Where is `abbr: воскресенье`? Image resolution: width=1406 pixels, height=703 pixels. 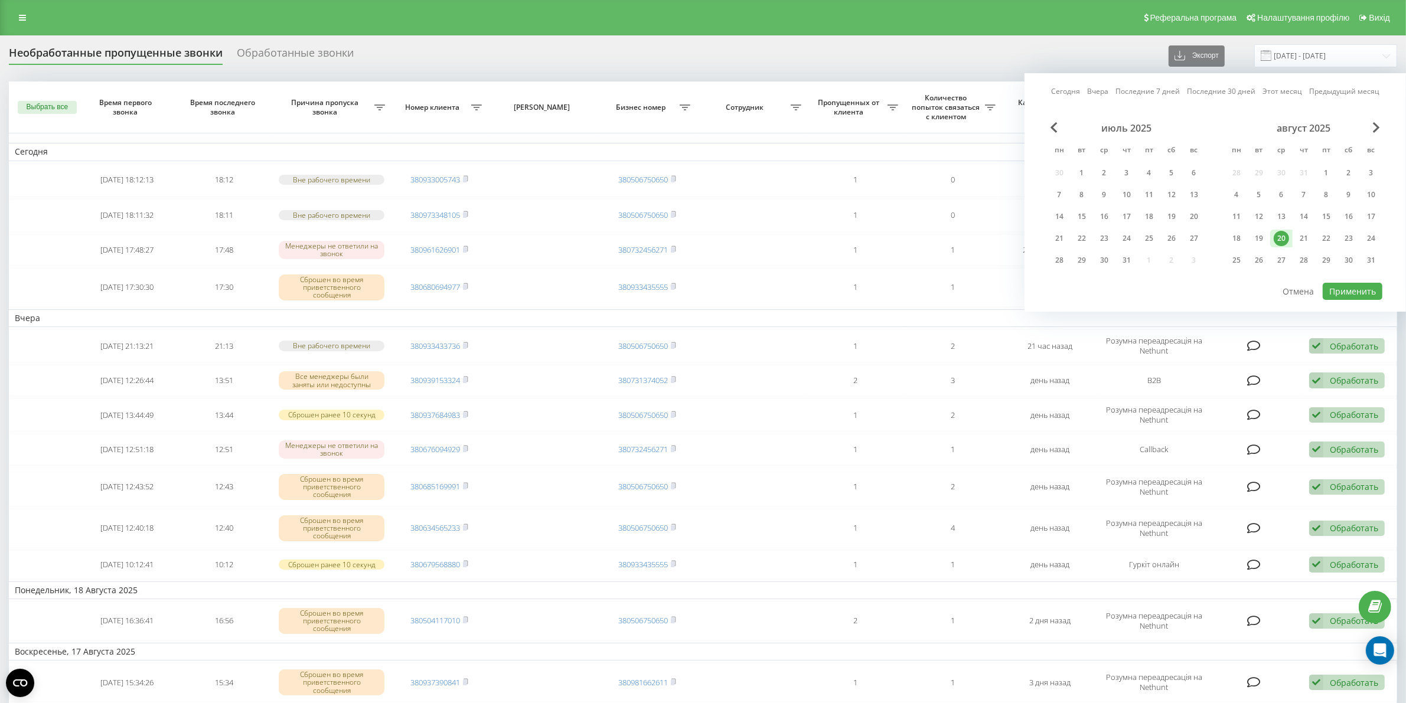 abbr: воскресенье is located at coordinates (1371, 151).